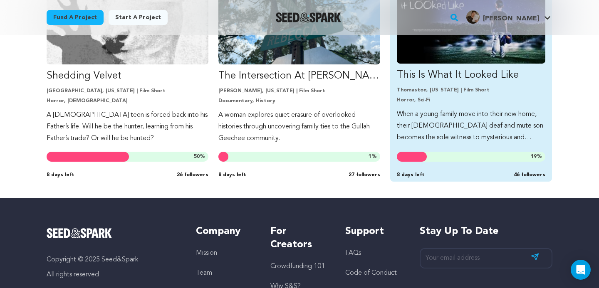 The height and width of the screenshot is (288, 599). What do you see at coordinates (374, 232) in the screenshot?
I see `h5: Support` at bounding box center [374, 232].